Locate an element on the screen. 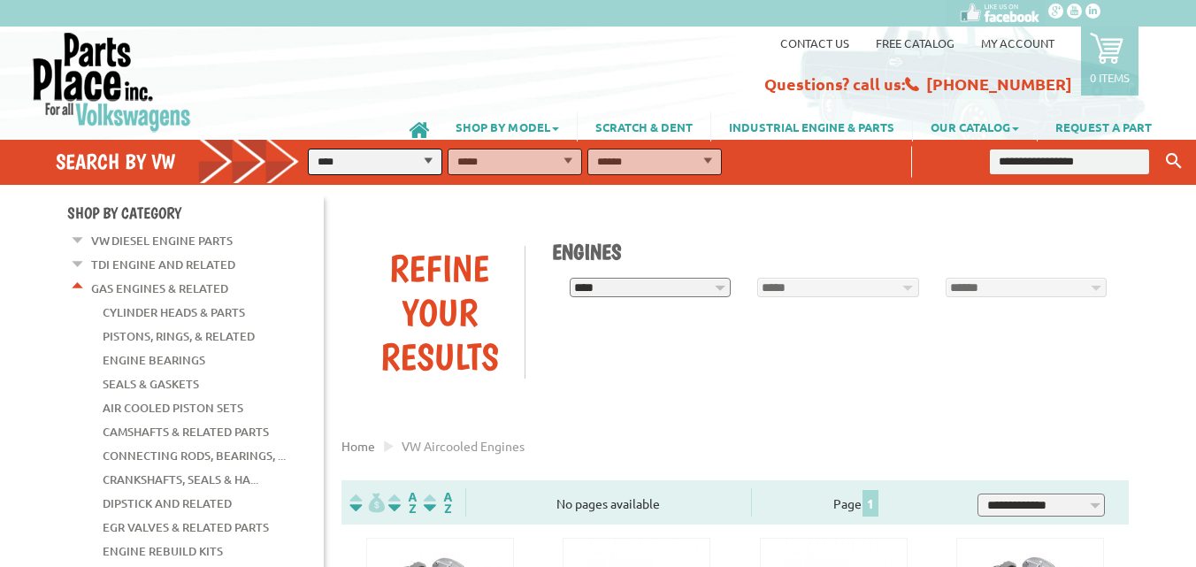 Image resolution: width=1196 pixels, height=567 pixels. a: My Account is located at coordinates (1017, 42).